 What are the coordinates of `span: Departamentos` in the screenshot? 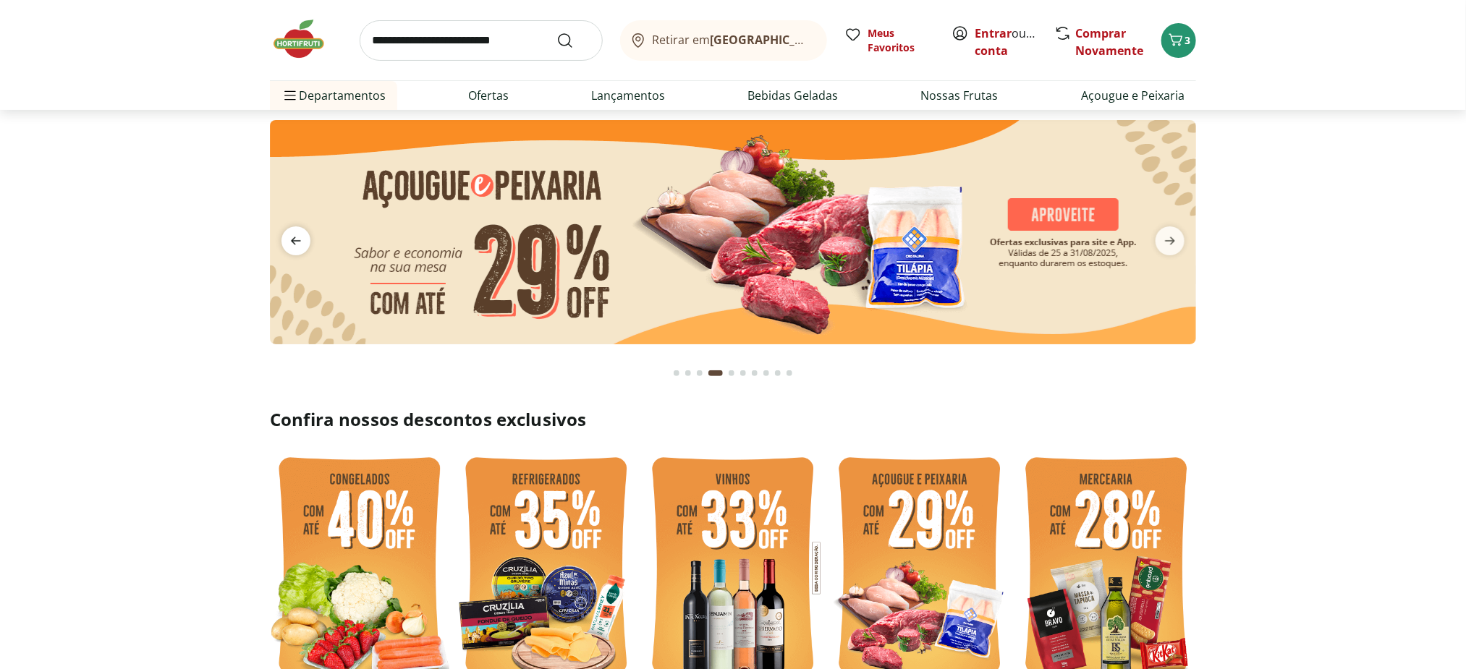 It's located at (334, 96).